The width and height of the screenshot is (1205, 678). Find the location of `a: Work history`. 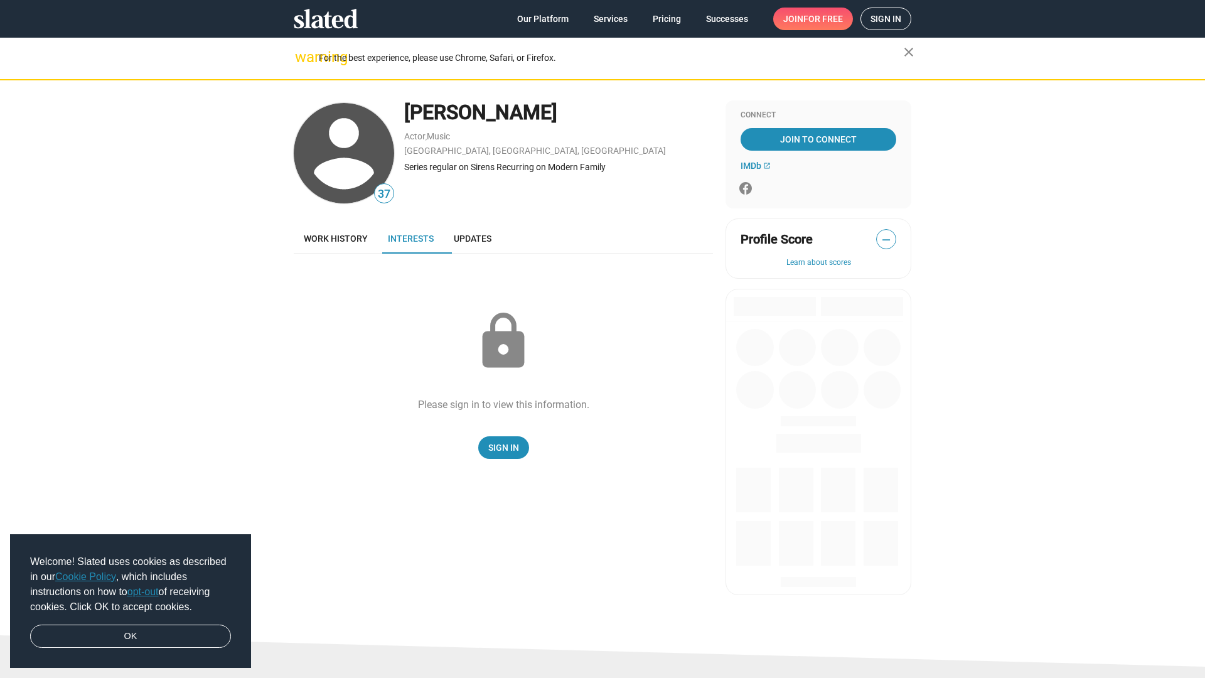

a: Work history is located at coordinates (336, 238).